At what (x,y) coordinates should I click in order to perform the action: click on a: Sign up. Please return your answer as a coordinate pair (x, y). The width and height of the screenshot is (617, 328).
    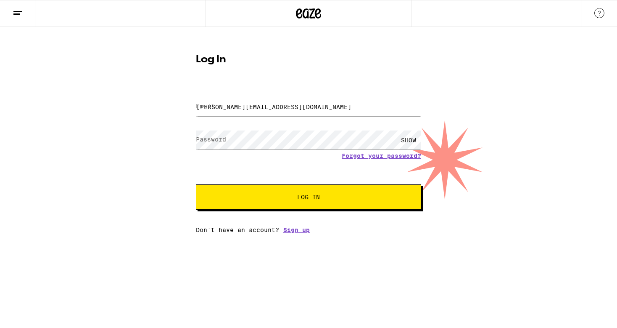
    Looking at the image, I should click on (296, 230).